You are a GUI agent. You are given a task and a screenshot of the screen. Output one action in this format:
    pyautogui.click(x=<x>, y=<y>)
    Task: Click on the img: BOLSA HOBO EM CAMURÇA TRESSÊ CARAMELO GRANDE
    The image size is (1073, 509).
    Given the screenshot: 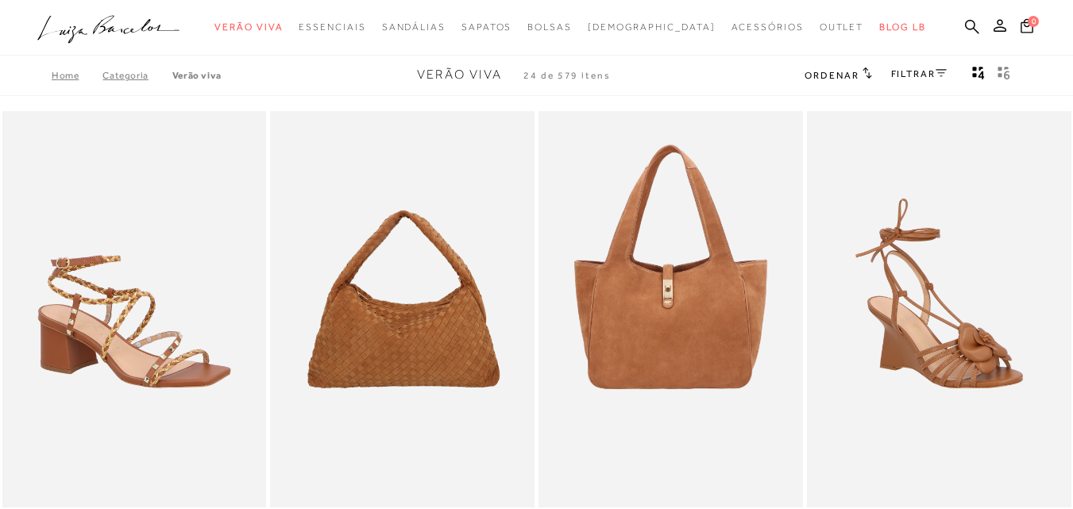 What is the action you would take?
    pyautogui.click(x=402, y=309)
    